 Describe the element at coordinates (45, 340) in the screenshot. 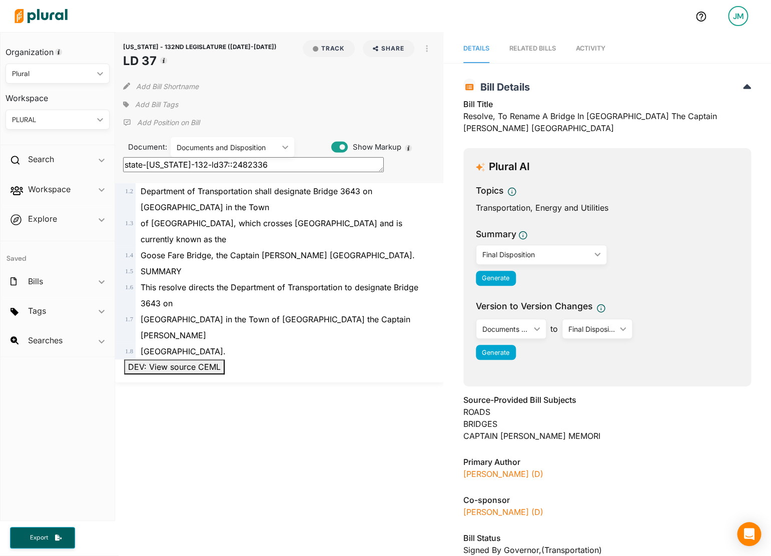

I see `h2: Searches` at that location.